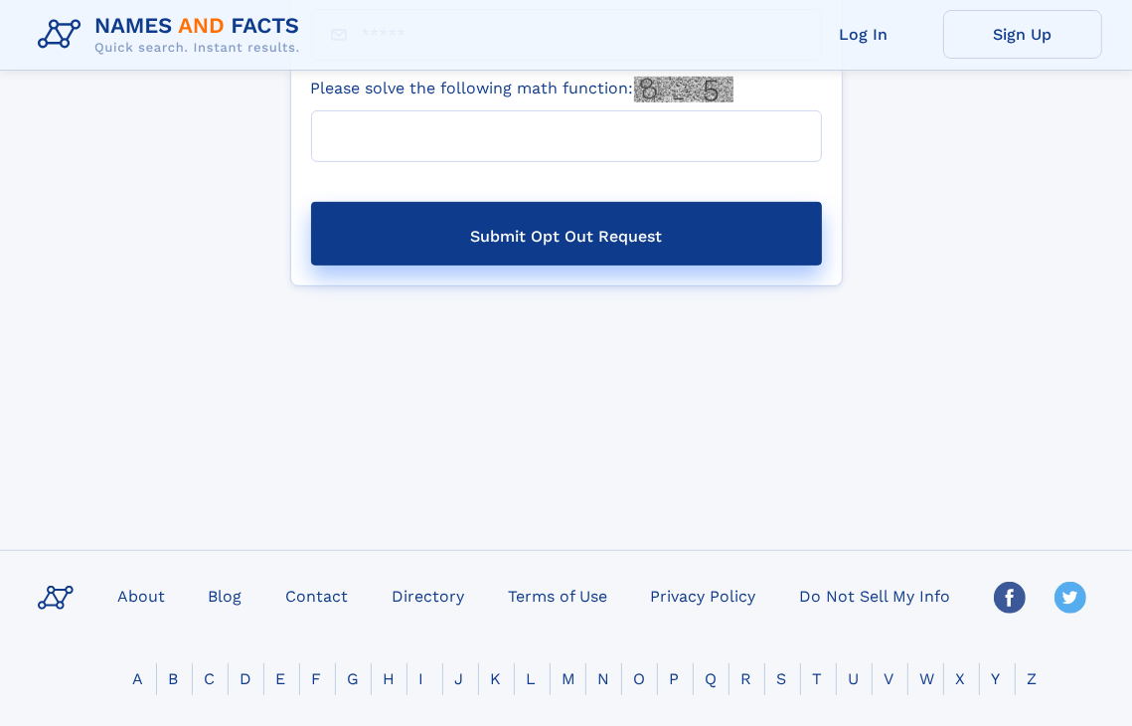 Image resolution: width=1132 pixels, height=726 pixels. What do you see at coordinates (604, 678) in the screenshot?
I see `a: N` at bounding box center [604, 678].